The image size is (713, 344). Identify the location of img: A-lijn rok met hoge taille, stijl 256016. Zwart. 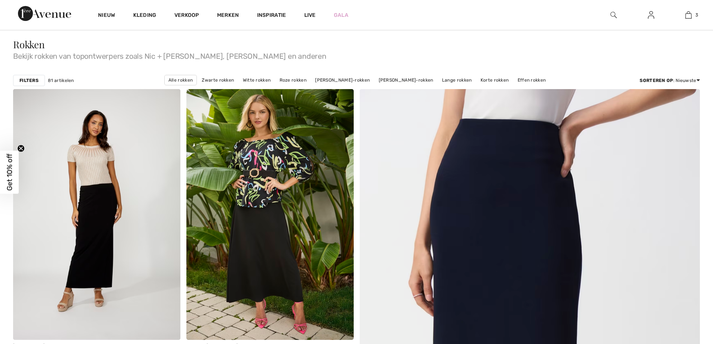
(270, 214).